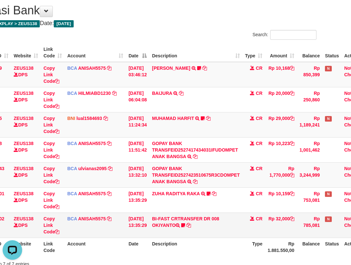 The height and width of the screenshot is (265, 351). Describe the element at coordinates (254, 52) in the screenshot. I see `th: Type: activate to sort column ascending` at that location.